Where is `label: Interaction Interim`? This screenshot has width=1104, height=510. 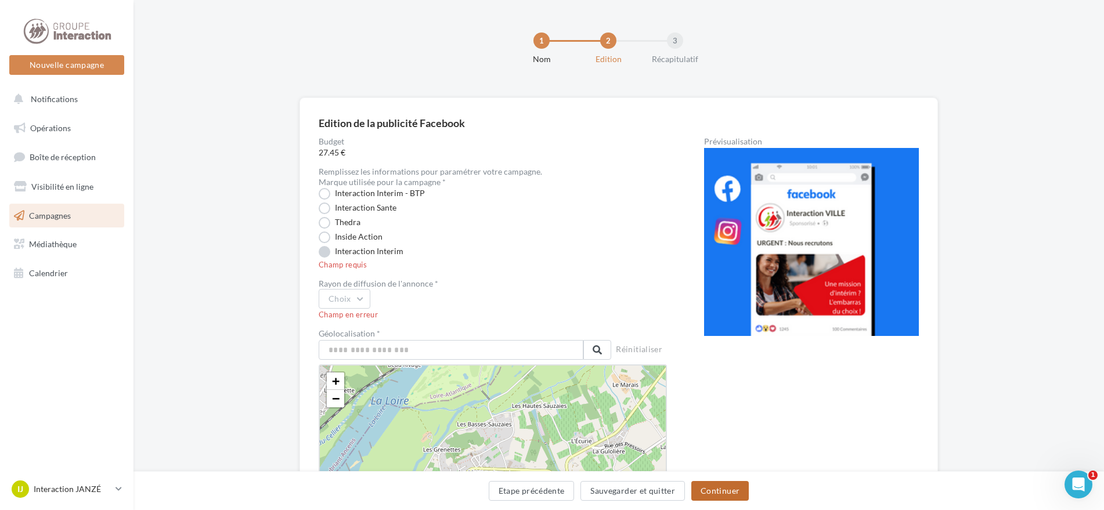 label: Interaction Interim is located at coordinates (361, 252).